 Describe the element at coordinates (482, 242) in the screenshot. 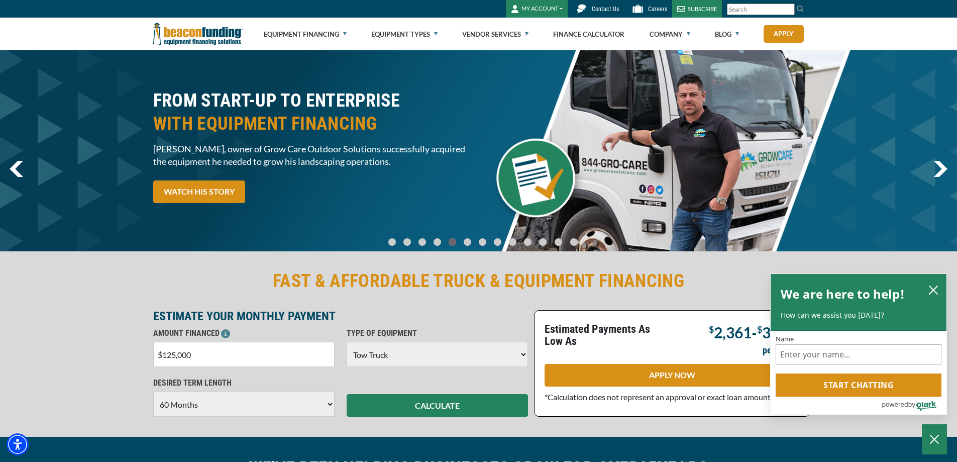

I see `a: Go To Slide 6` at that location.